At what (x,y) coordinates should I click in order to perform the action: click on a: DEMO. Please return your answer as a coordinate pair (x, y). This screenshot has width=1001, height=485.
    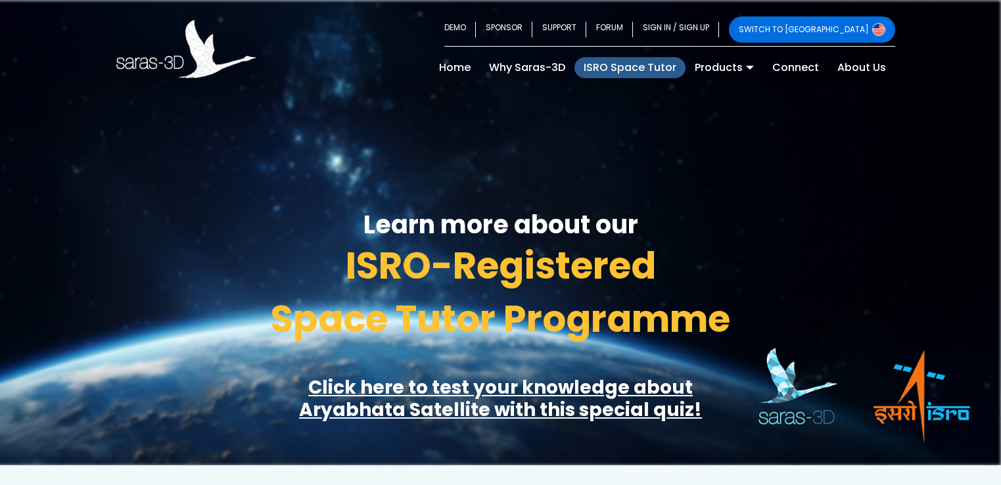
    Looking at the image, I should click on (460, 30).